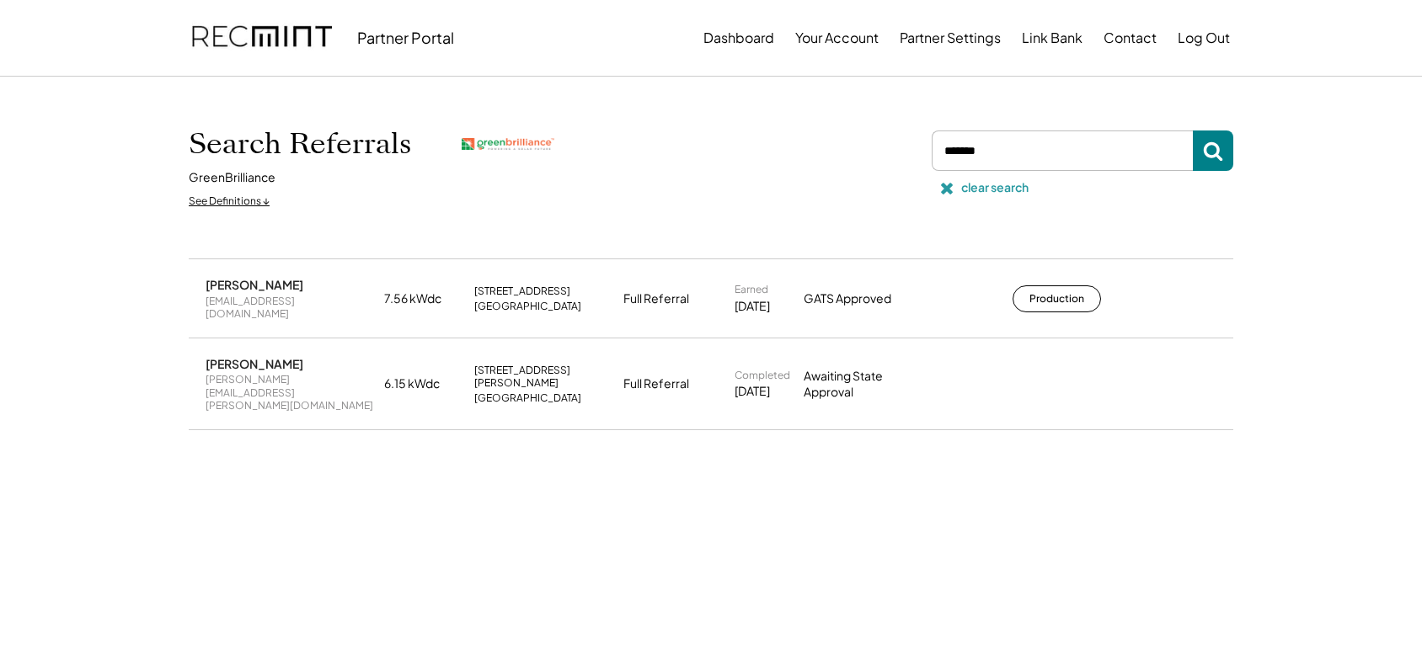 This screenshot has width=1422, height=649. Describe the element at coordinates (1203, 38) in the screenshot. I see `button: Log Out` at that location.